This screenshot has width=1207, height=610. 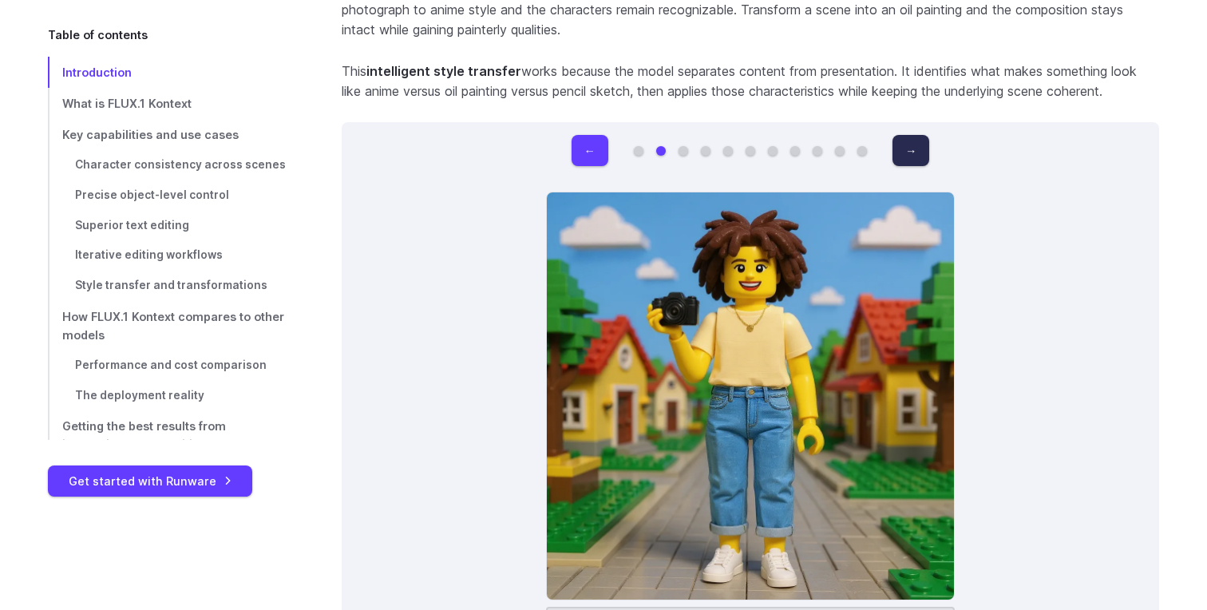 I want to click on a: Get started with Runware, so click(x=150, y=481).